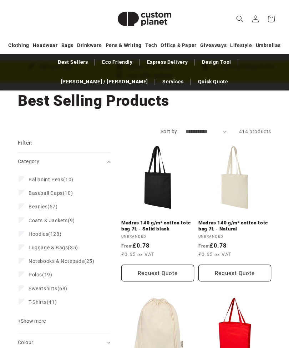  What do you see at coordinates (151, 45) in the screenshot?
I see `a: Tech` at bounding box center [151, 45].